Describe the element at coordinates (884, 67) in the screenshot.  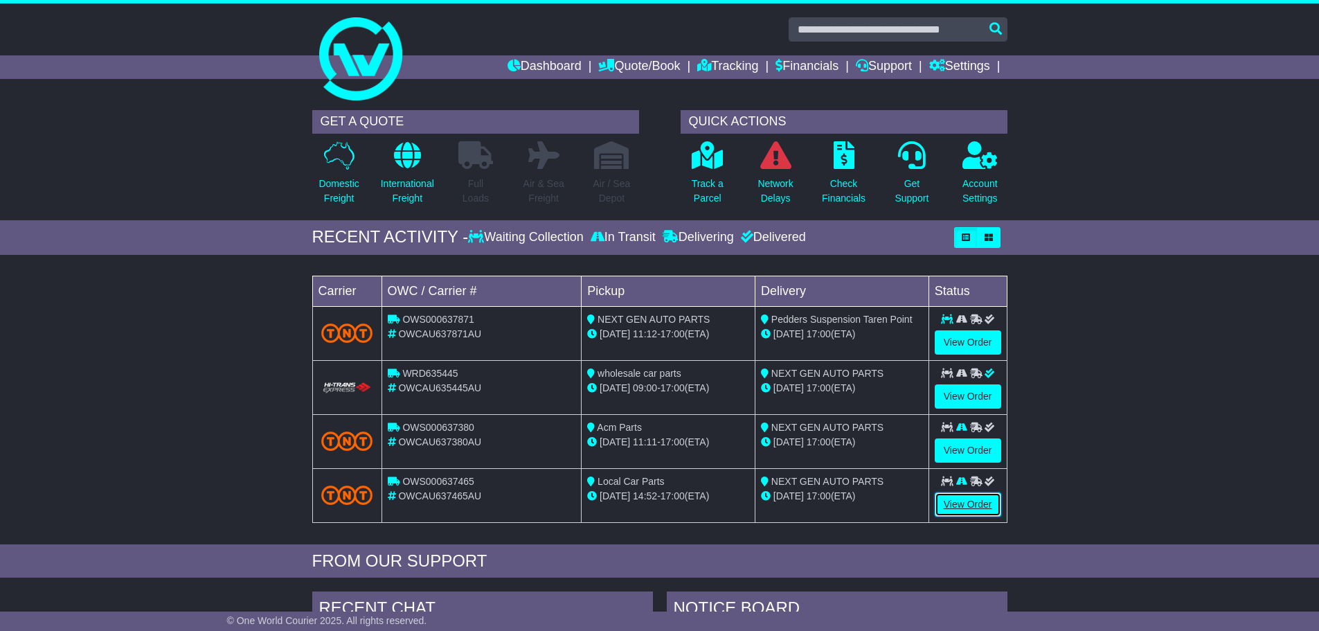
I see `a: Support` at that location.